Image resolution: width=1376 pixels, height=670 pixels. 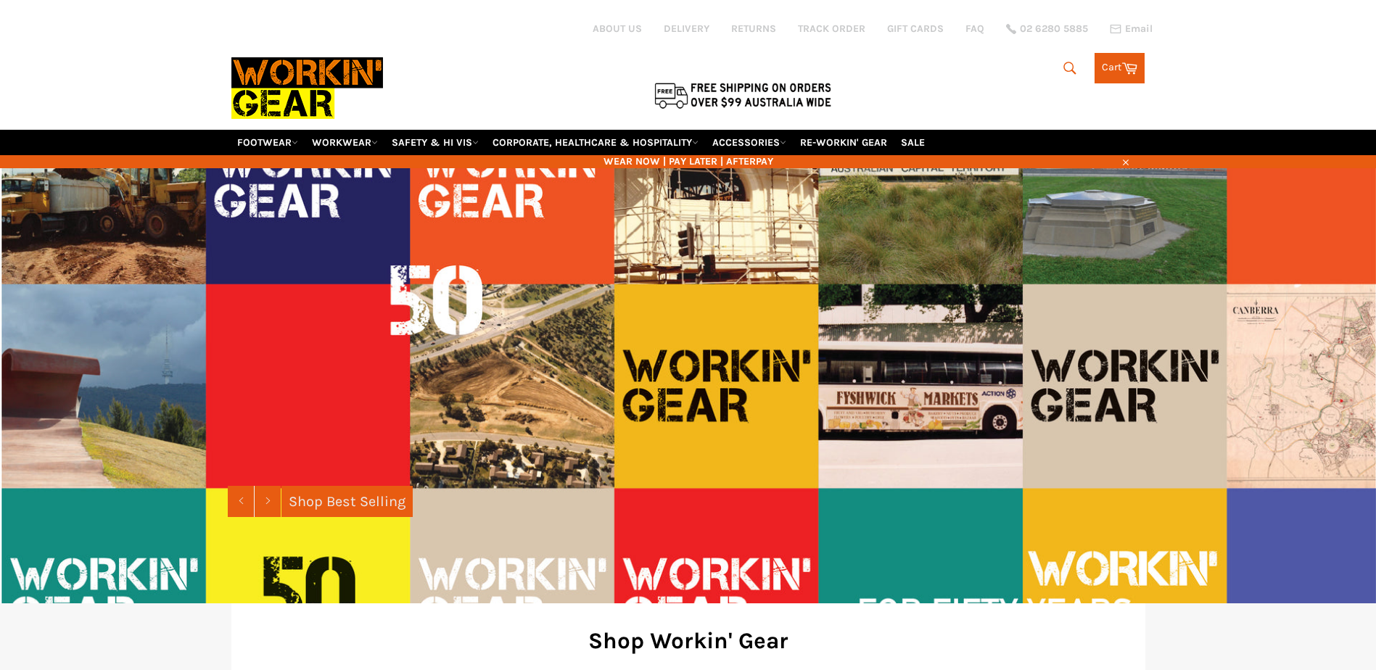 What do you see at coordinates (1131, 29) in the screenshot?
I see `a: Email` at bounding box center [1131, 29].